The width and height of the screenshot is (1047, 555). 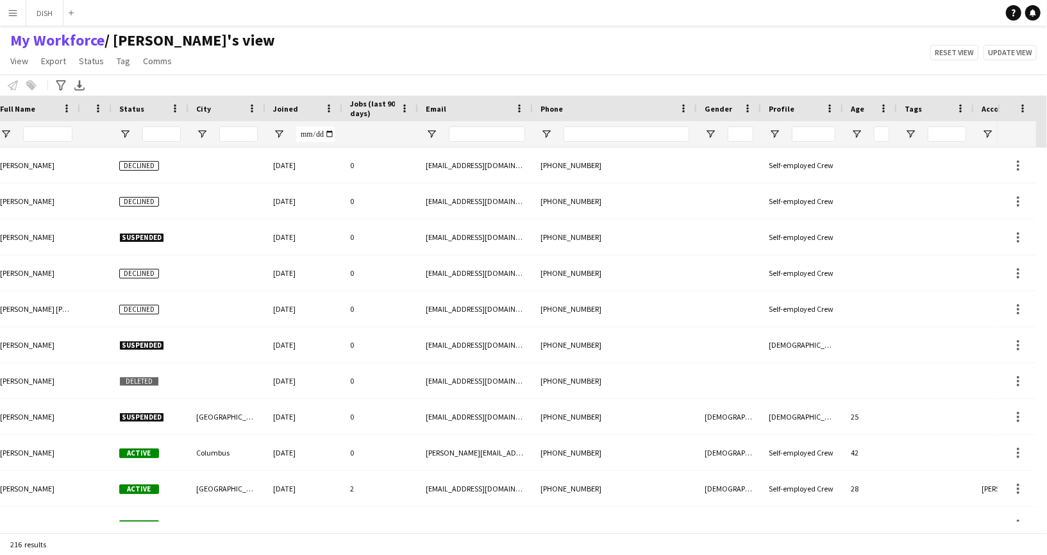 I want to click on div: 25, so click(x=870, y=416).